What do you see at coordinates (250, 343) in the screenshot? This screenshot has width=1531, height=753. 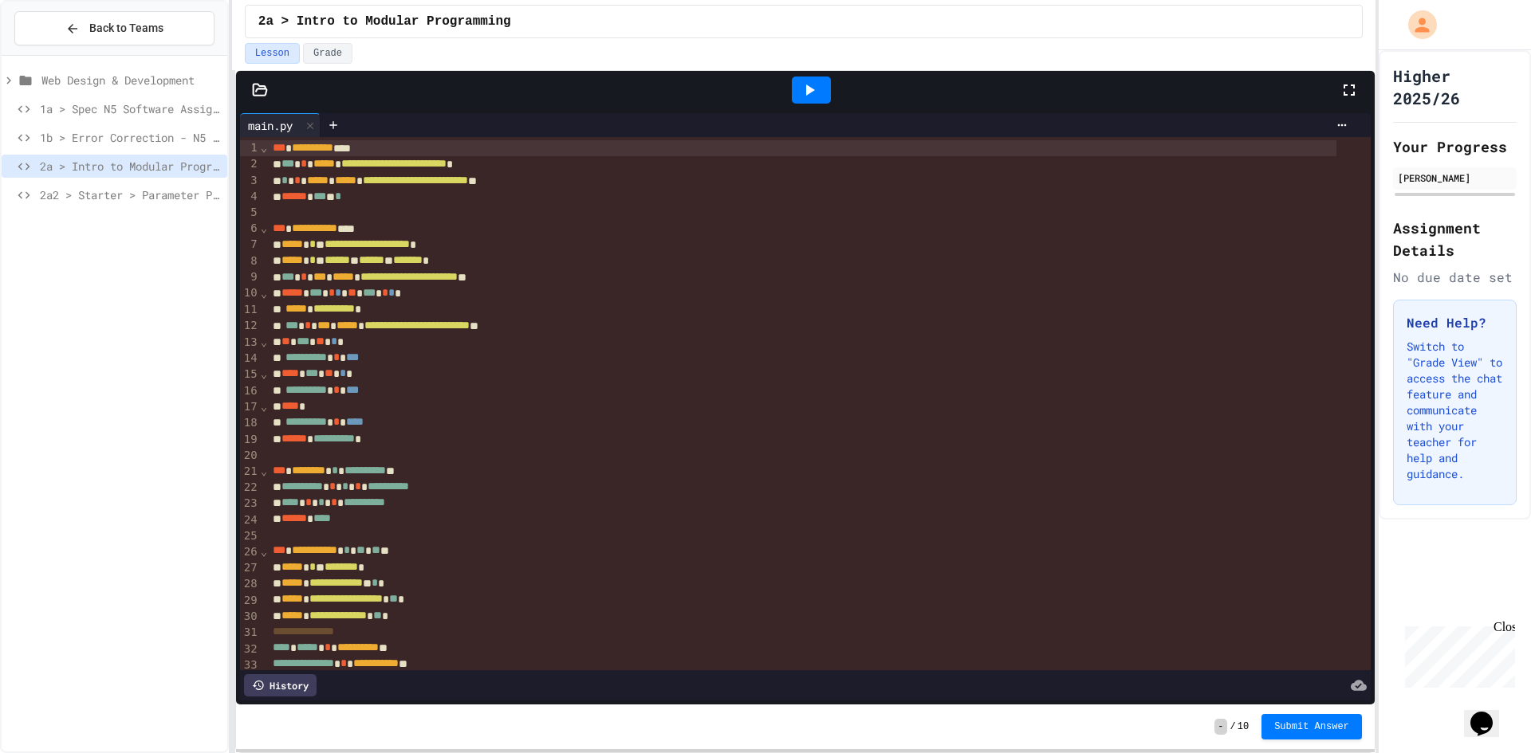 I see `div: 13` at bounding box center [250, 343].